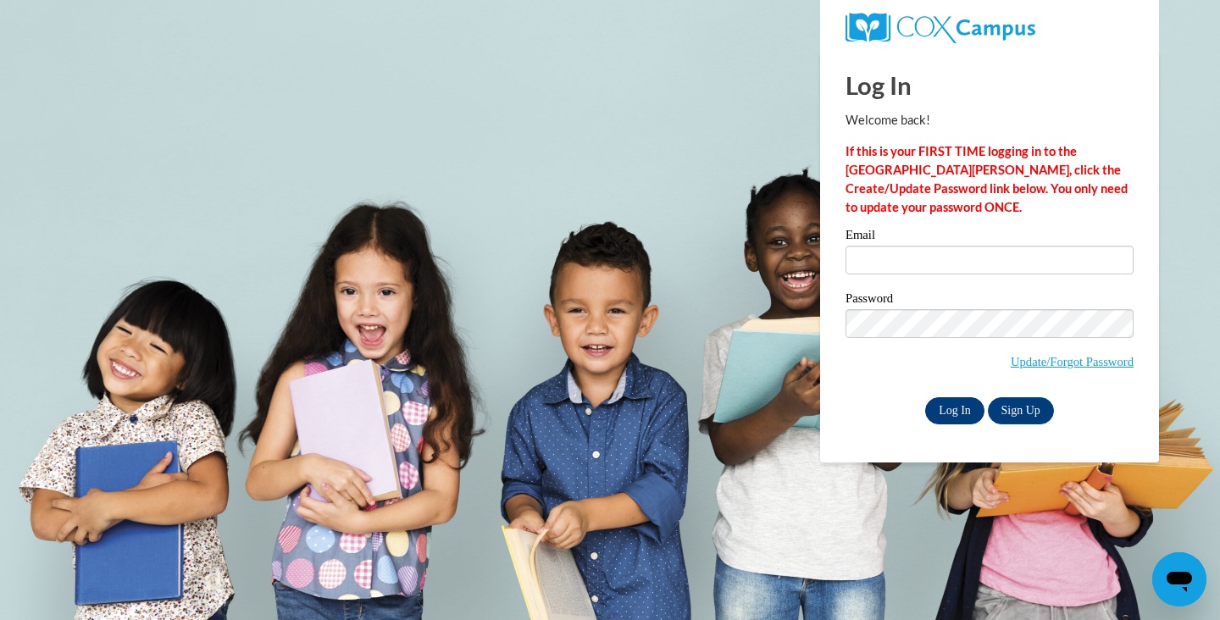  What do you see at coordinates (1021, 411) in the screenshot?
I see `a: Sign Up` at bounding box center [1021, 411].